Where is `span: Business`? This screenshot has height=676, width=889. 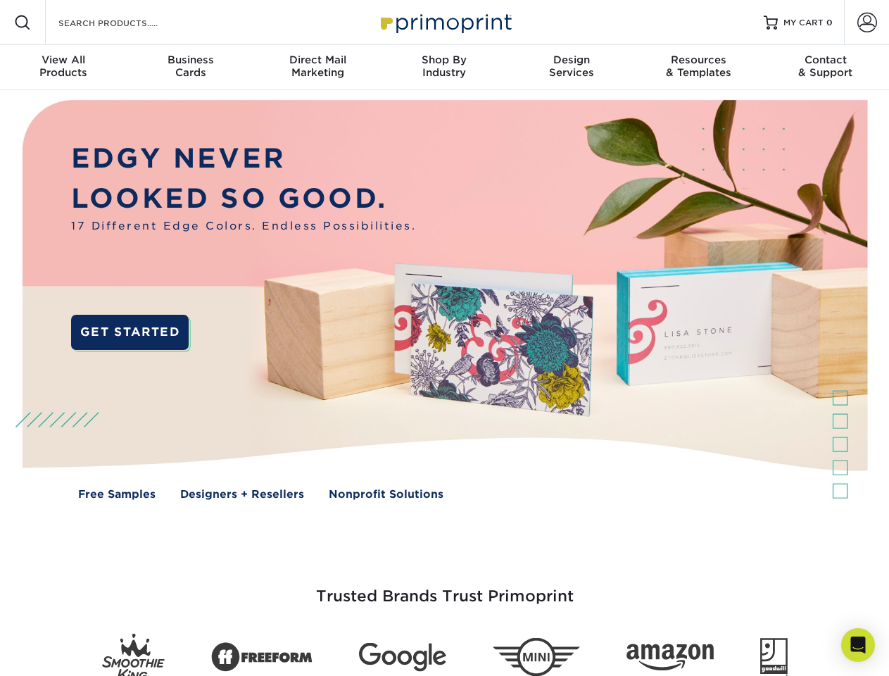
span: Business is located at coordinates (190, 60).